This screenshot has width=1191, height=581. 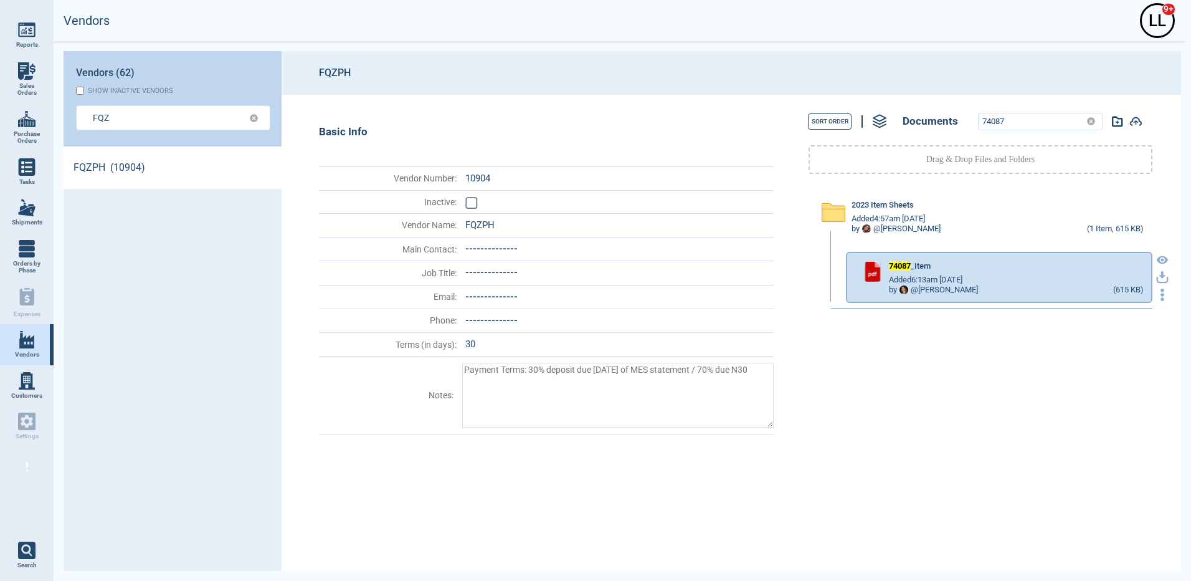 What do you see at coordinates (388, 178) in the screenshot?
I see `span: Vendor Number :` at bounding box center [388, 178].